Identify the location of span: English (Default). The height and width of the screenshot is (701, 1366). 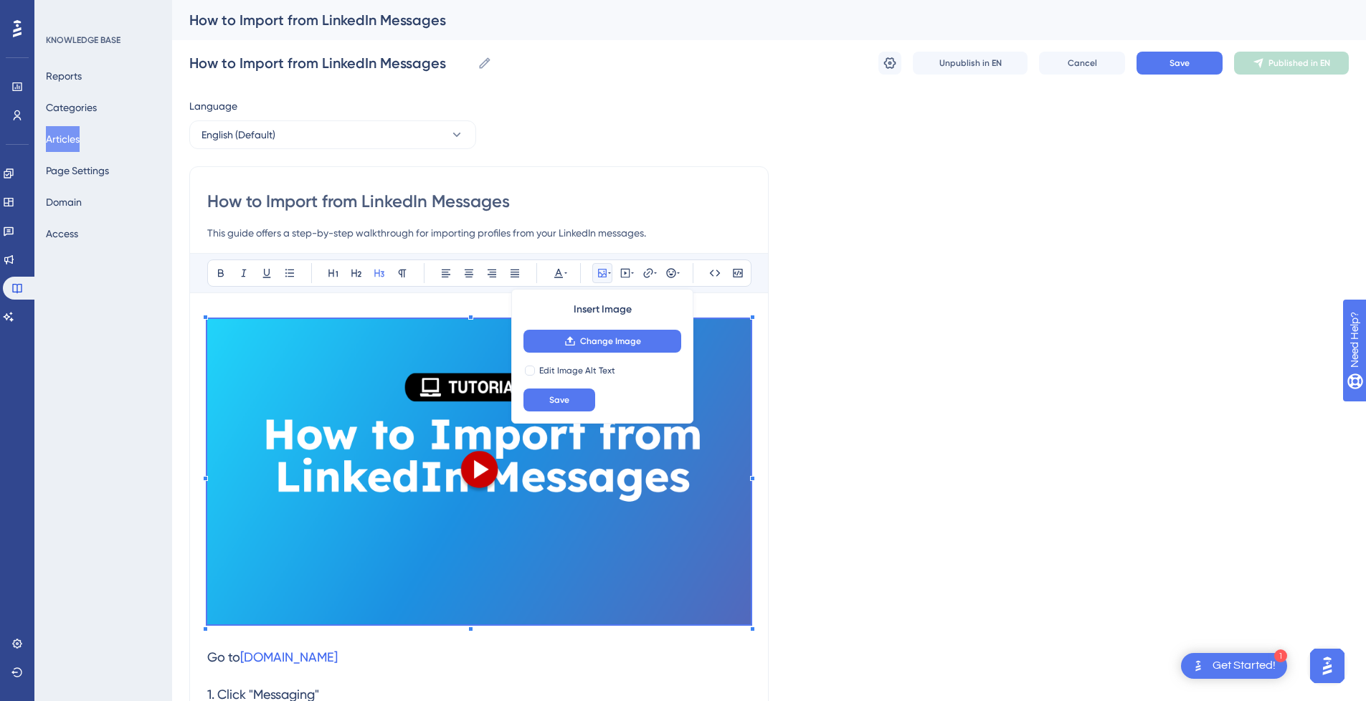
(238, 135).